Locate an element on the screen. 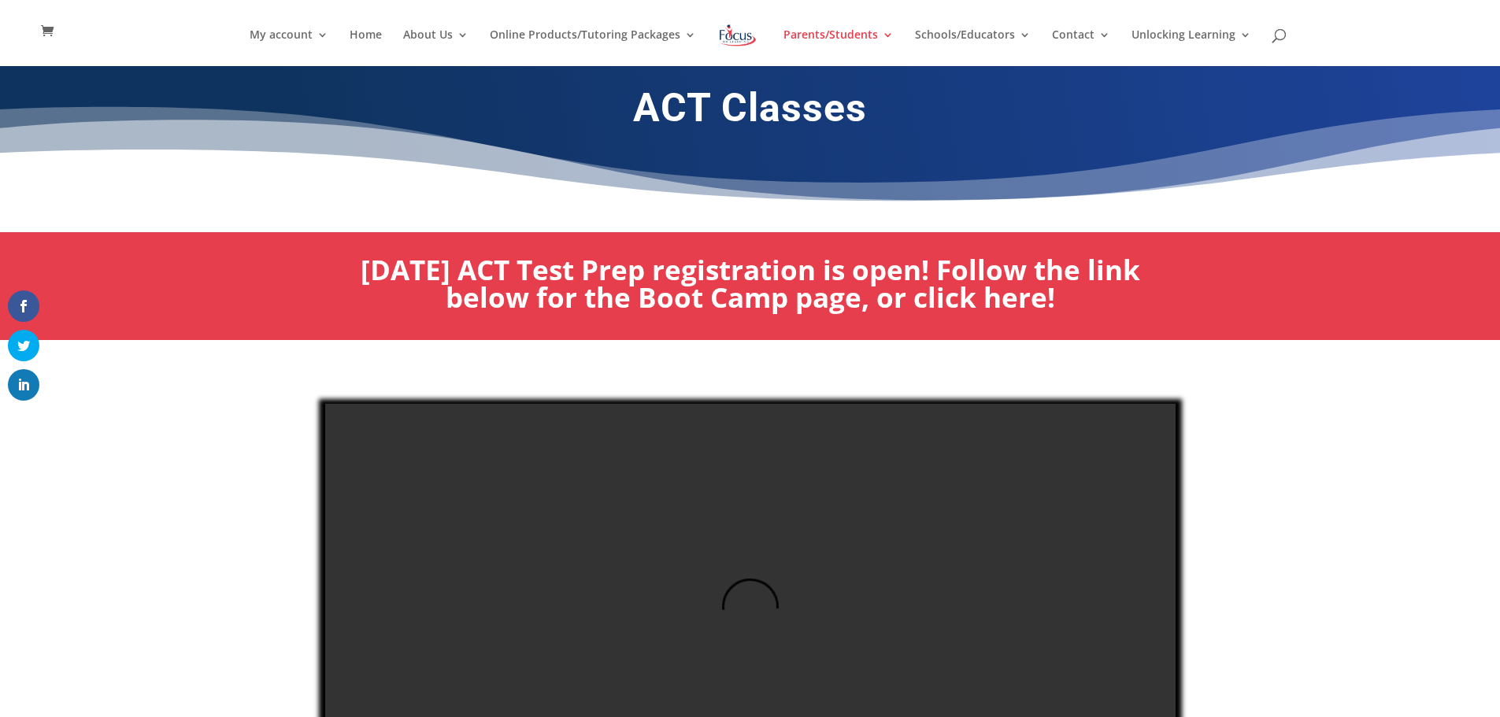 Image resolution: width=1500 pixels, height=717 pixels. a: My account is located at coordinates (289, 47).